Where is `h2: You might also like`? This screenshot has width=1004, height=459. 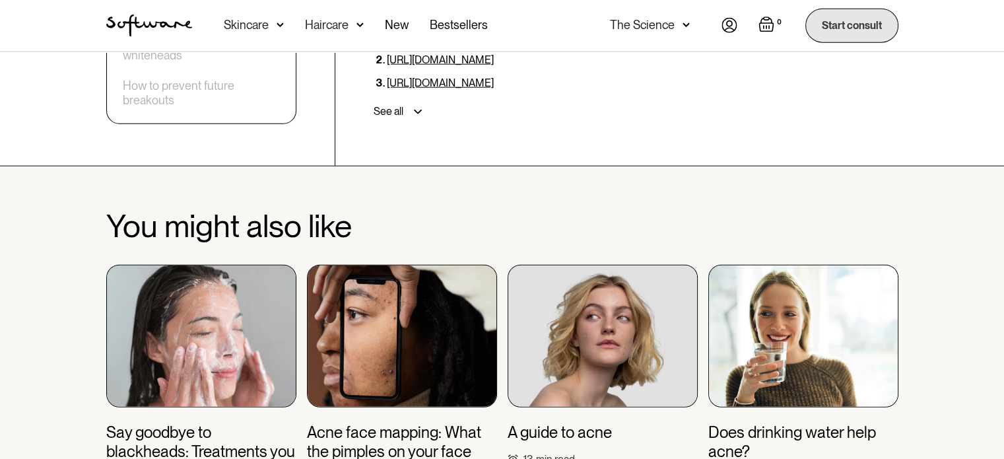 h2: You might also like is located at coordinates (502, 226).